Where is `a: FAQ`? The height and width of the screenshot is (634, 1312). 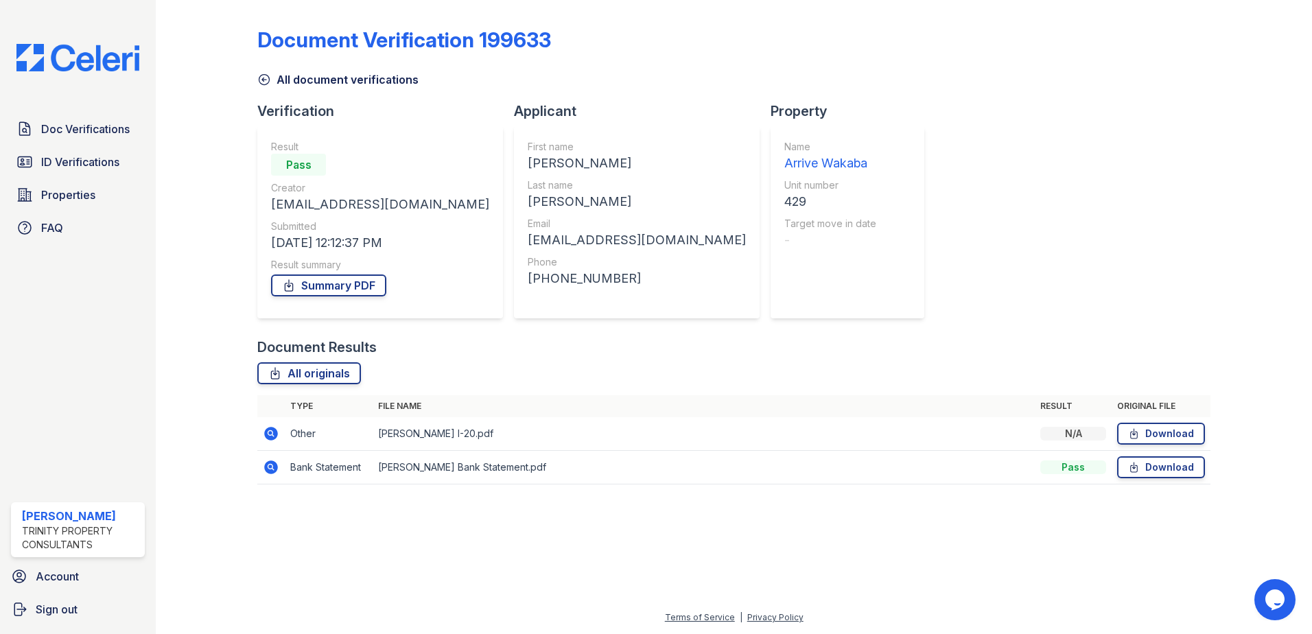
a: FAQ is located at coordinates (78, 228).